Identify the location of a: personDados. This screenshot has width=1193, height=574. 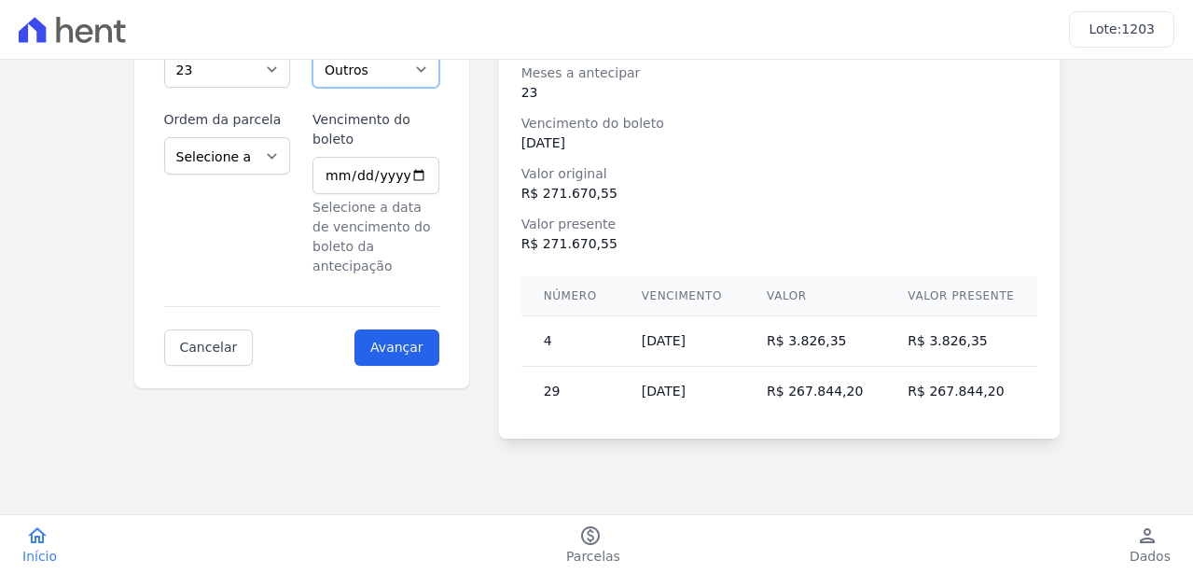
(1150, 545).